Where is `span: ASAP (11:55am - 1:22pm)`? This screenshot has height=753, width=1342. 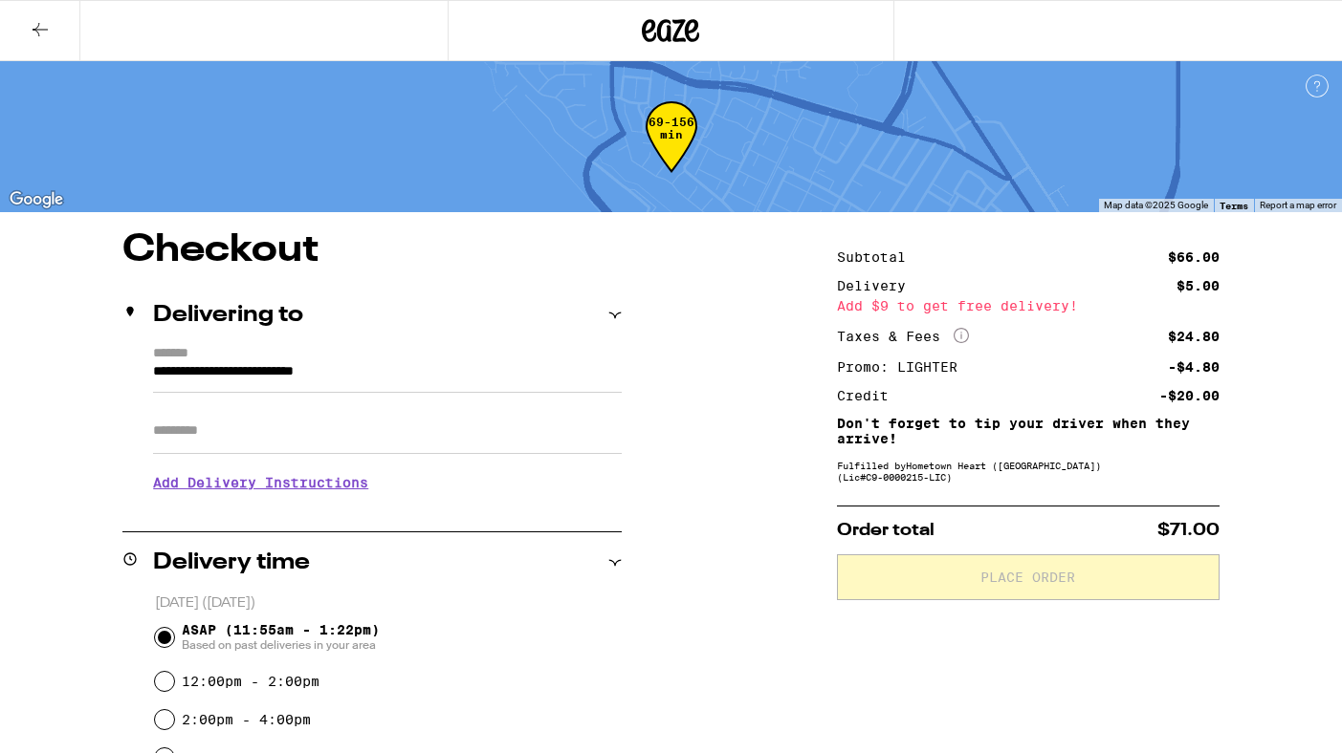 span: ASAP (11:55am - 1:22pm) is located at coordinates (280, 638).